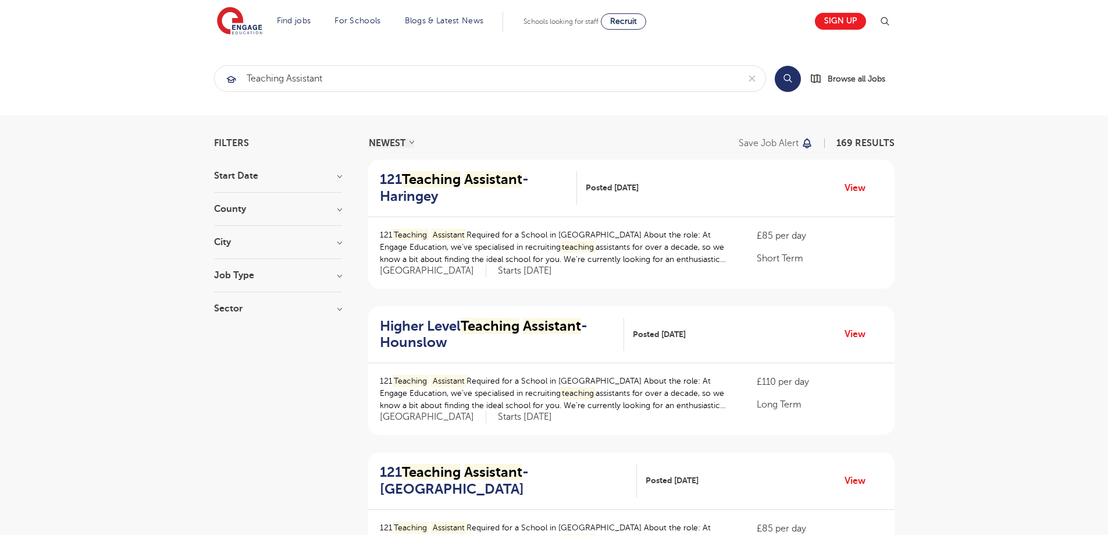 The height and width of the screenshot is (535, 1108). Describe the element at coordinates (357, 20) in the screenshot. I see `a: For Schools` at that location.